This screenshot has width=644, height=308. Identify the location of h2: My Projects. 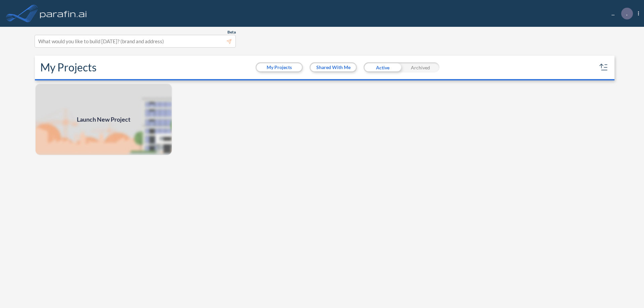
(68, 67).